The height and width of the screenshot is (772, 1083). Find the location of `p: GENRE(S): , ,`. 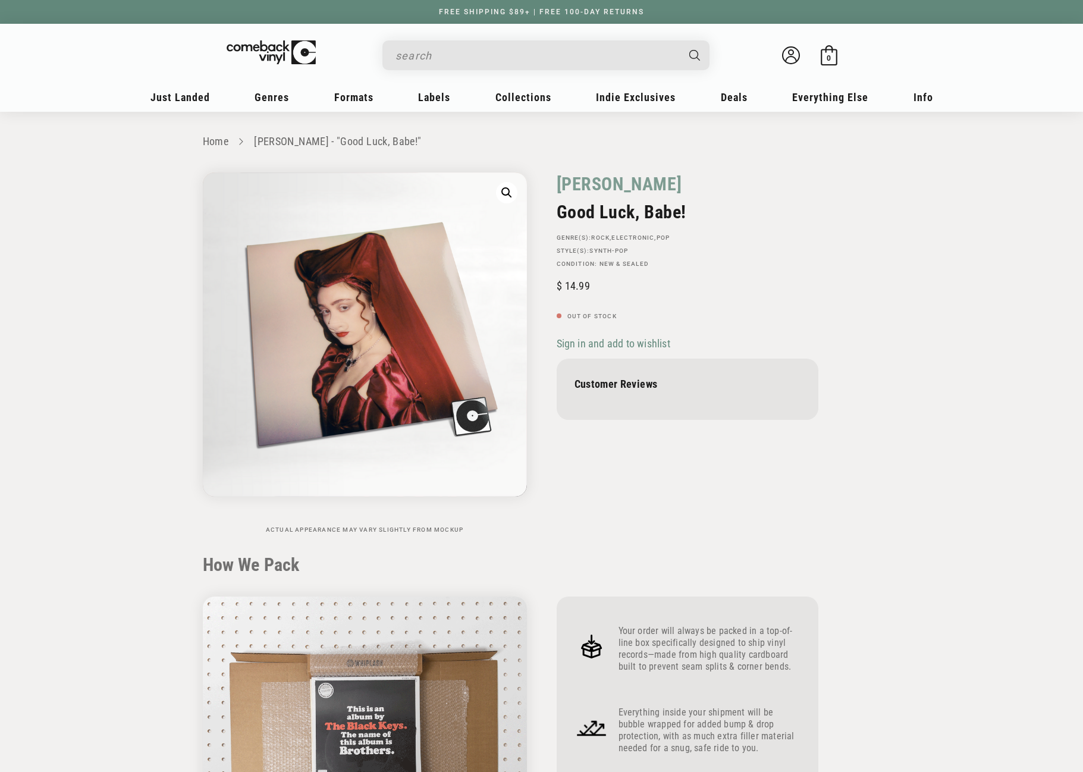

p: GENRE(S): , , is located at coordinates (687, 238).